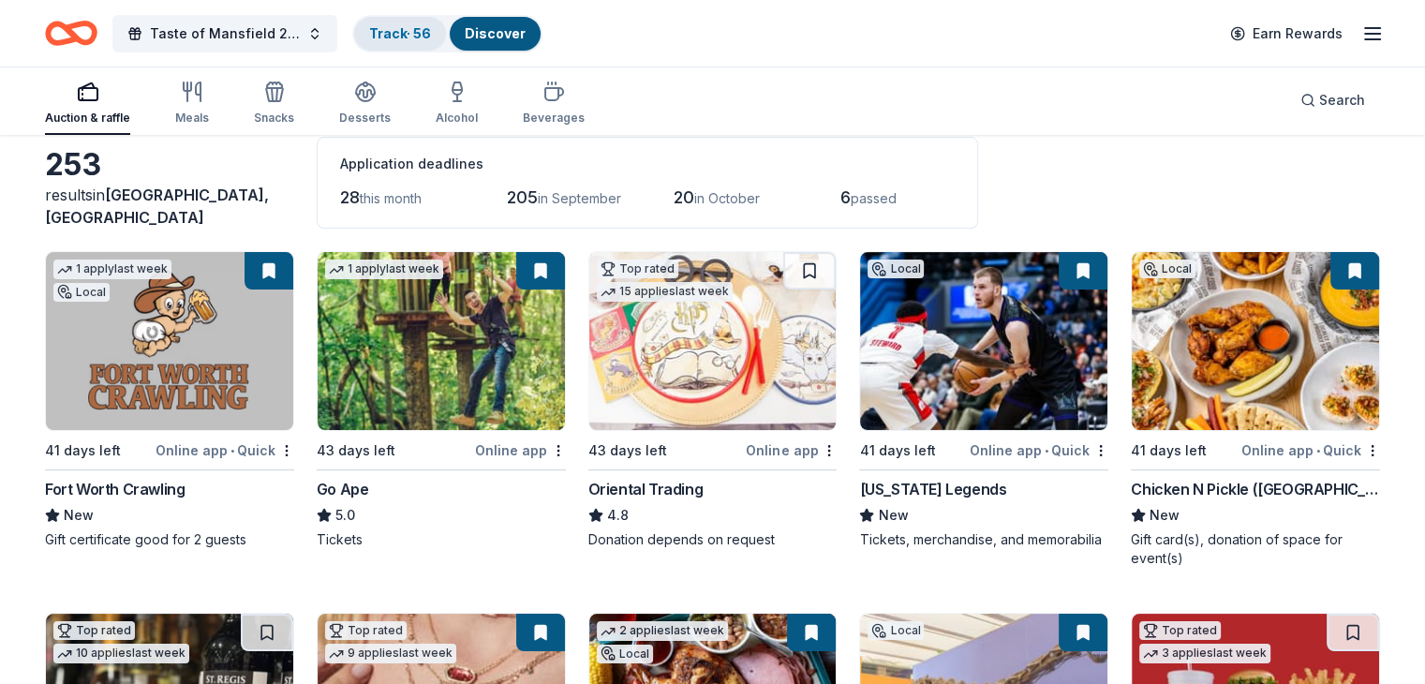 Image resolution: width=1425 pixels, height=684 pixels. Describe the element at coordinates (192, 118) in the screenshot. I see `div: Meals` at that location.